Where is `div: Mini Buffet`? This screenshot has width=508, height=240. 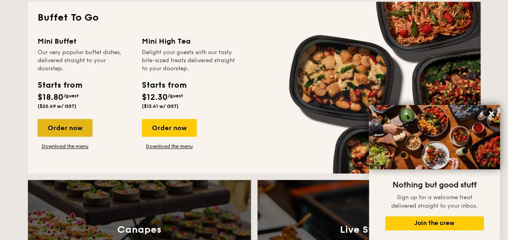
div: Mini Buffet is located at coordinates (85, 41).